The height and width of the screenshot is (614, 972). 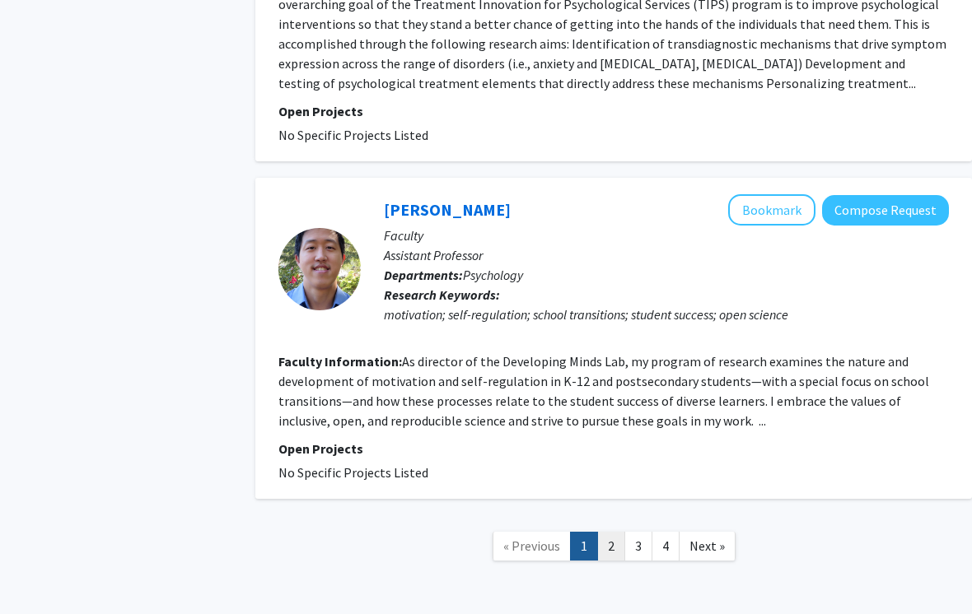 I want to click on p: Assistant Professor, so click(x=666, y=255).